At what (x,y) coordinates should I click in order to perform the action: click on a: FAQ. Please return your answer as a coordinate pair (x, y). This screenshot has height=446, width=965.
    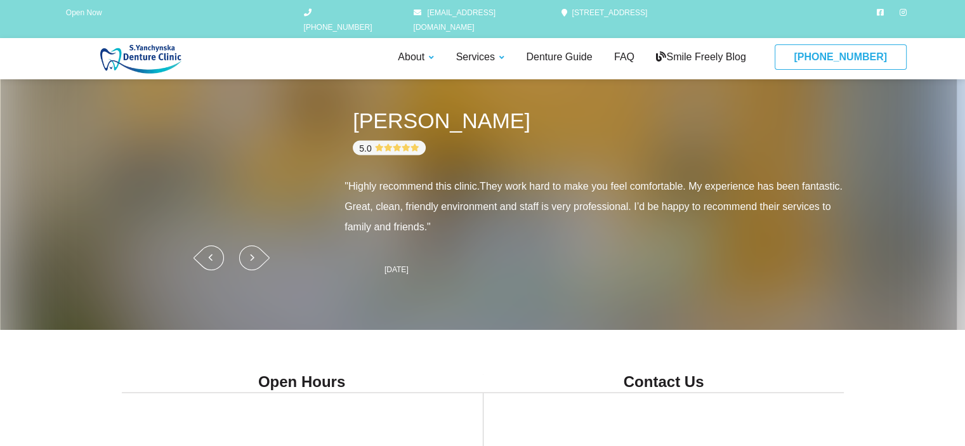
    Looking at the image, I should click on (624, 57).